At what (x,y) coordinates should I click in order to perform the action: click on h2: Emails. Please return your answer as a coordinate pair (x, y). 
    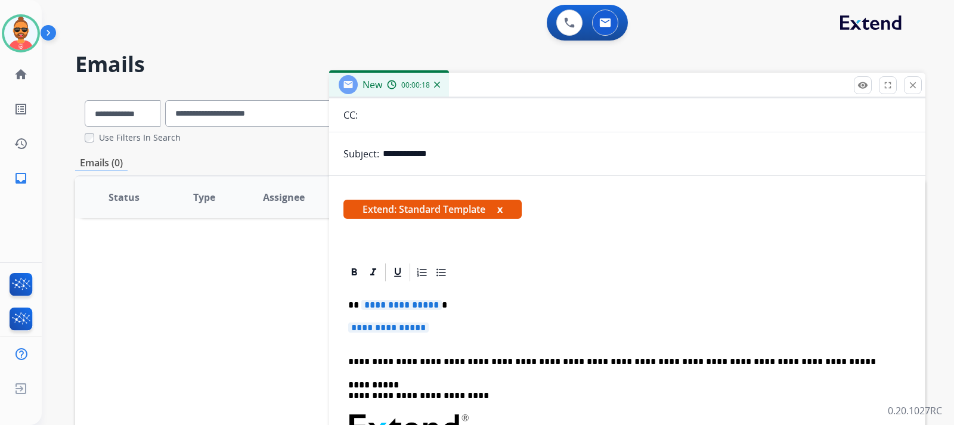
    Looking at the image, I should click on (500, 64).